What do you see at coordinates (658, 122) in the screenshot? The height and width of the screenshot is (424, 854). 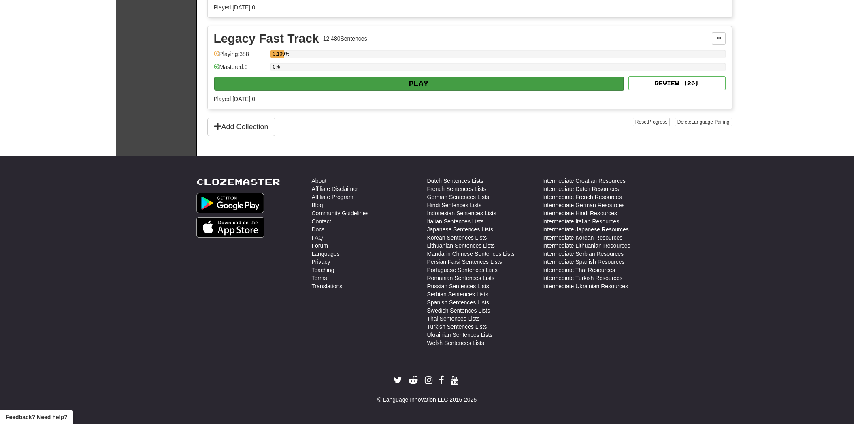 I see `span: Progress` at bounding box center [658, 122].